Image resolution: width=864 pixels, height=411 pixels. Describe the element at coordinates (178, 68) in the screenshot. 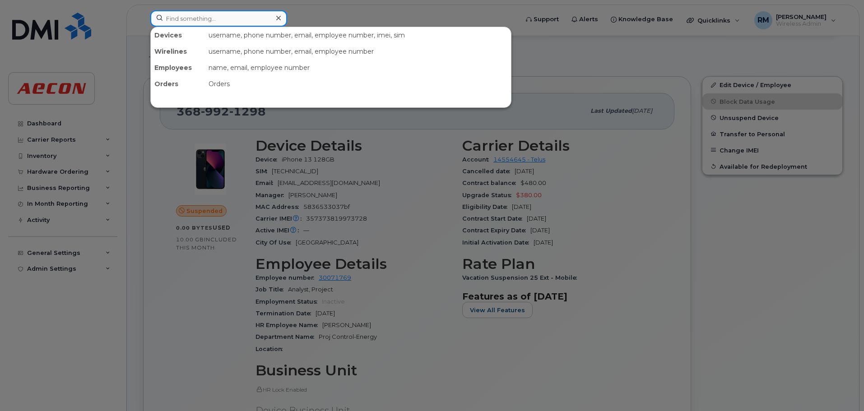

I see `div: Employees` at that location.